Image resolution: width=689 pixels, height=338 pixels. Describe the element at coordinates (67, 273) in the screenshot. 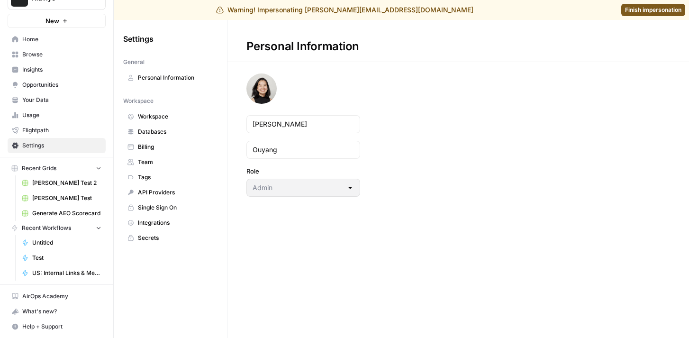

I see `span: US: Internal Links & Metadata` at that location.